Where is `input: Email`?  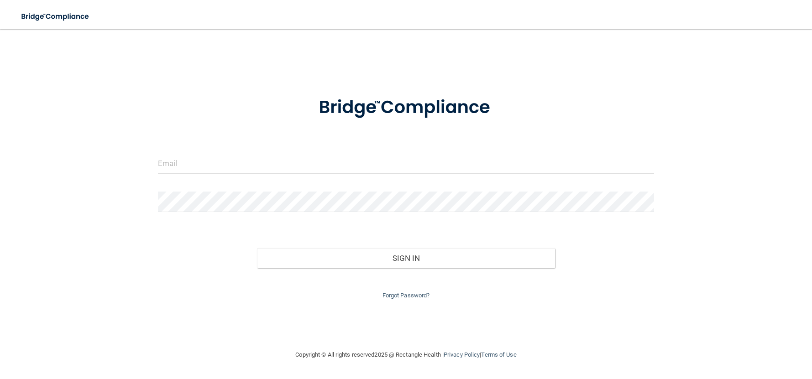 input: Email is located at coordinates (406, 163).